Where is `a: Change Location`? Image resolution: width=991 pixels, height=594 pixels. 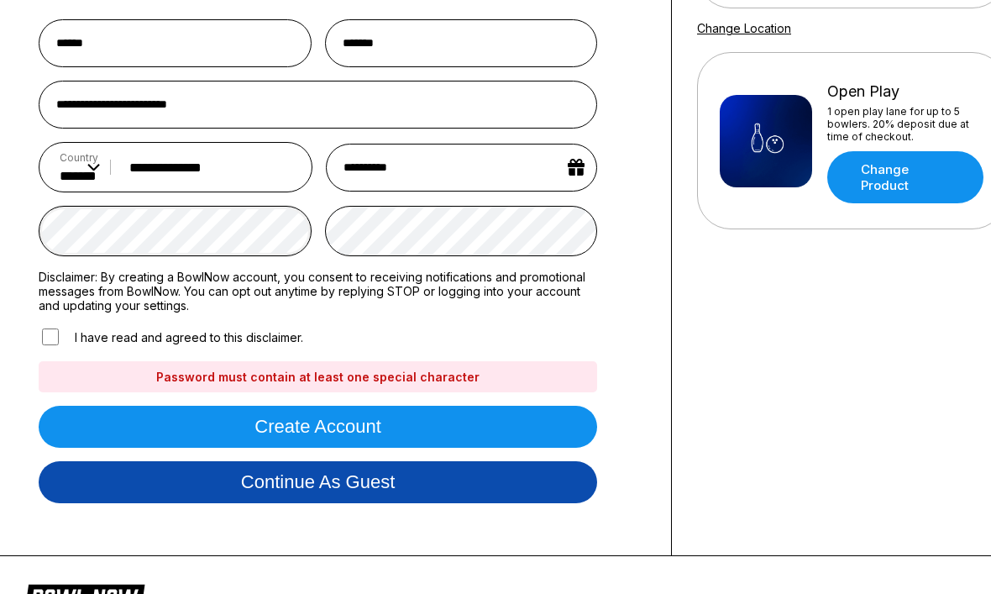
a: Change Location is located at coordinates (744, 28).